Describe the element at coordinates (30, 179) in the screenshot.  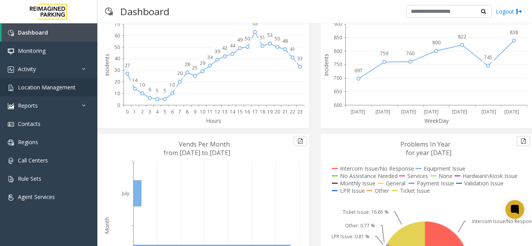
I see `span: Rule Sets` at that location.